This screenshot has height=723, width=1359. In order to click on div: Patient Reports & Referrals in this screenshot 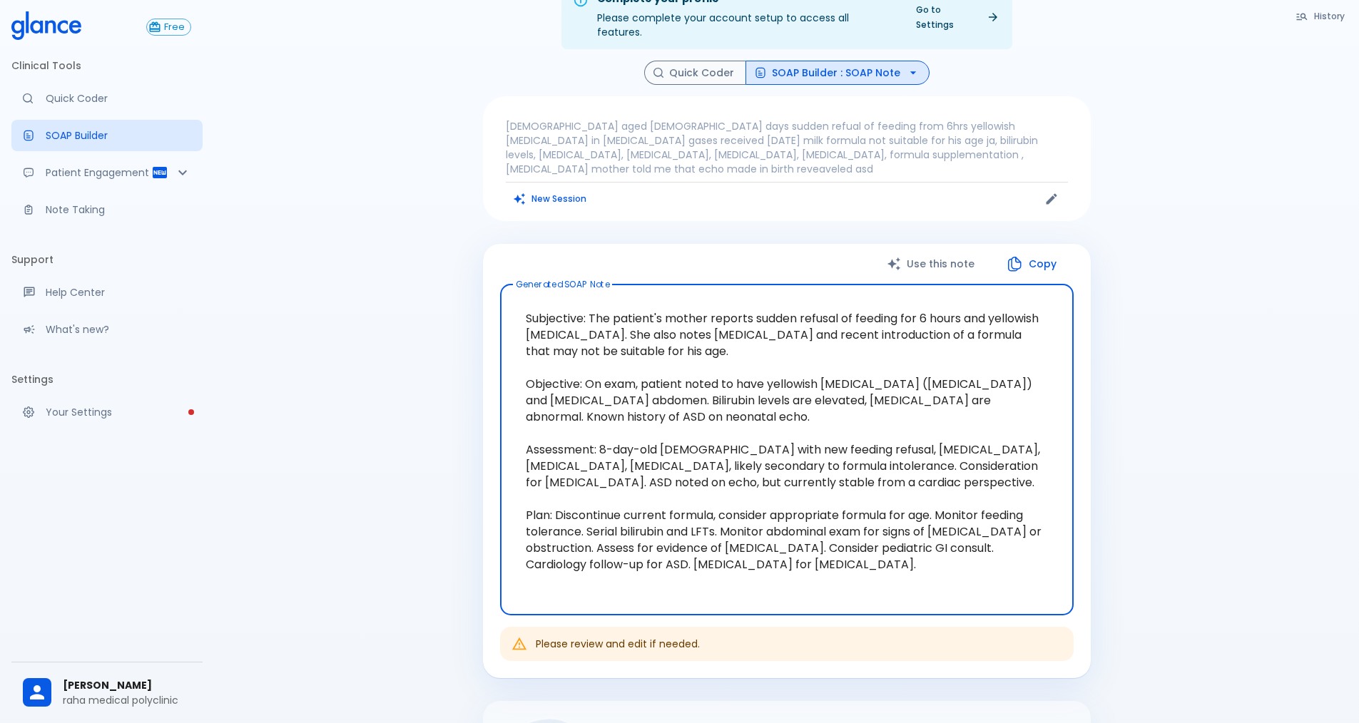, I will do `click(107, 173)`.